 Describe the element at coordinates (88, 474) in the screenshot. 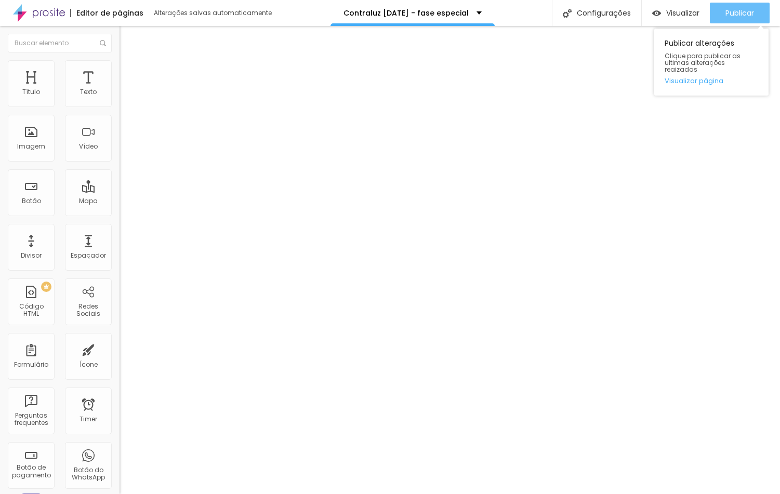

I see `div: Botão do WhatsApp` at that location.